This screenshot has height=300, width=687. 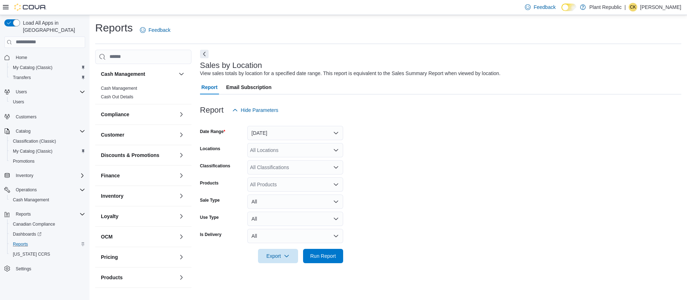 What do you see at coordinates (26, 190) in the screenshot?
I see `button: Operations` at bounding box center [26, 190].